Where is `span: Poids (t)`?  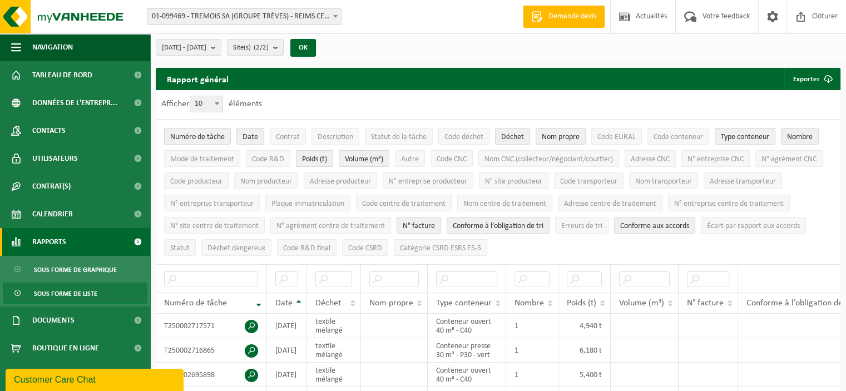 span: Poids (t) is located at coordinates (314, 159).